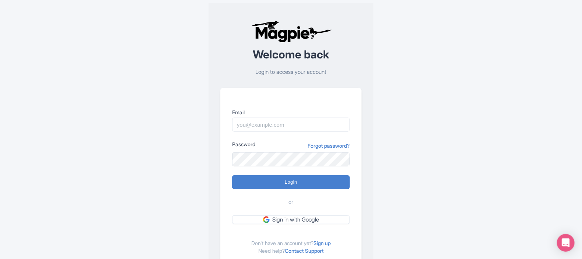 The height and width of the screenshot is (259, 582). Describe the element at coordinates (565, 243) in the screenshot. I see `div: Open Intercom Messenger` at that location.